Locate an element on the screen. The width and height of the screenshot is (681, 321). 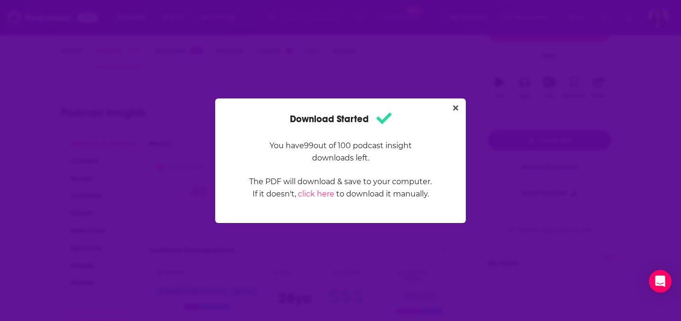
button: Close is located at coordinates (456, 108).